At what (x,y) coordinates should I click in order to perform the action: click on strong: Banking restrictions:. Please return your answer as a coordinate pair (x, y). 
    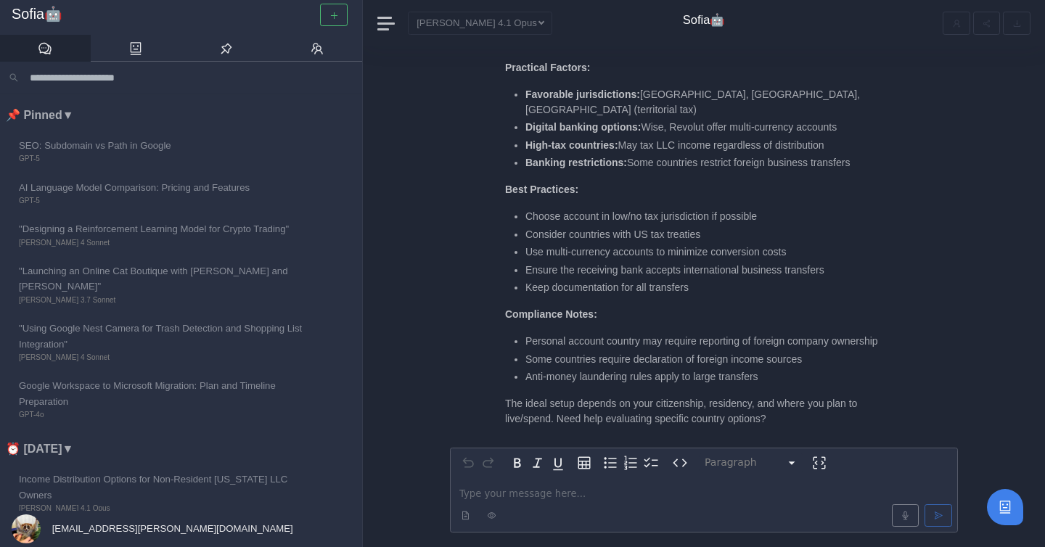
    Looking at the image, I should click on (576, 163).